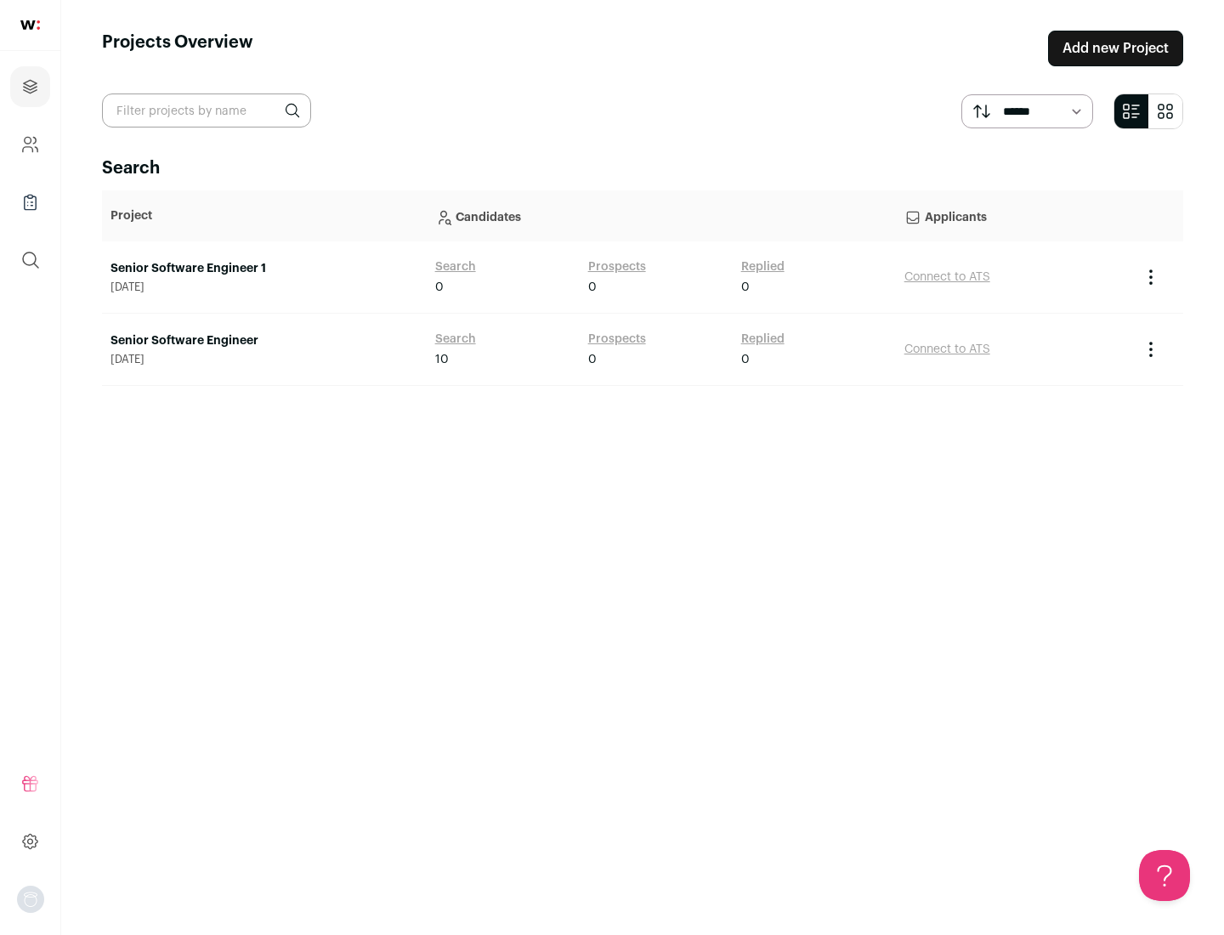 This screenshot has width=1224, height=935. I want to click on a: Projects, so click(30, 87).